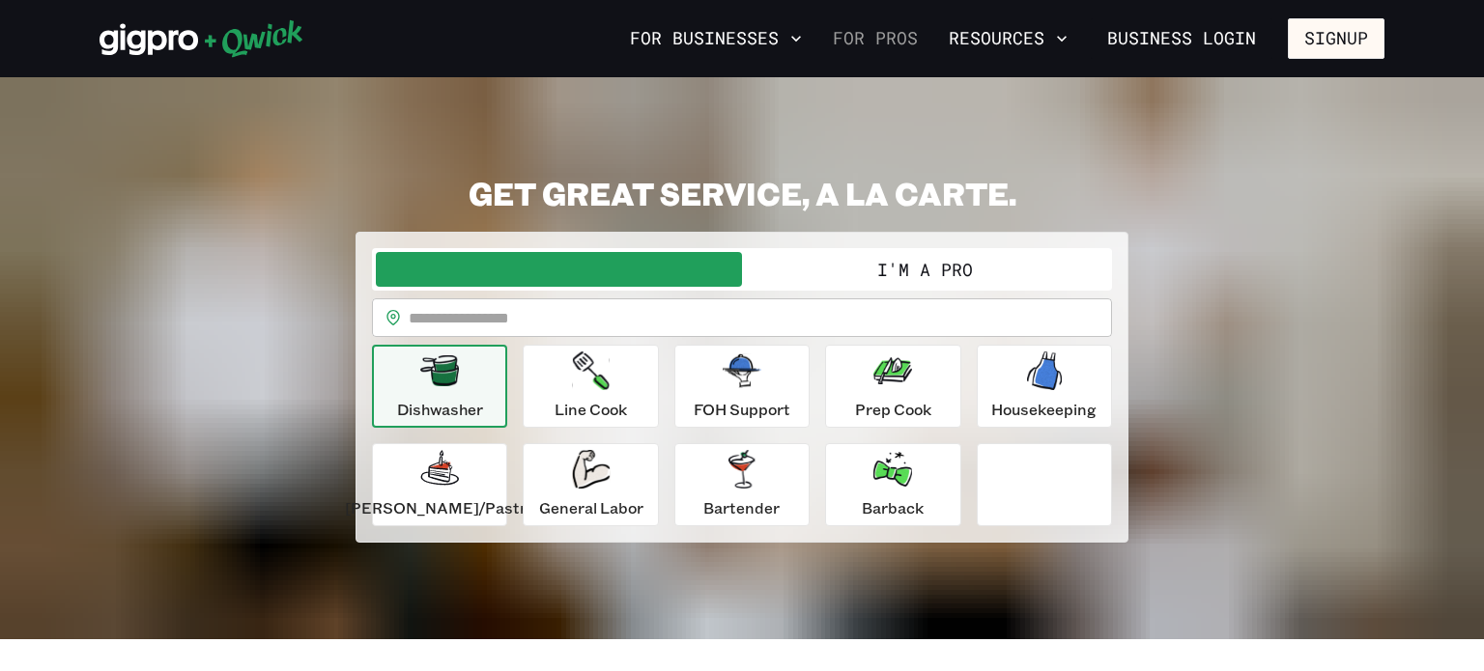 The image size is (1484, 671). Describe the element at coordinates (439, 386) in the screenshot. I see `button: Dishwasher` at that location.